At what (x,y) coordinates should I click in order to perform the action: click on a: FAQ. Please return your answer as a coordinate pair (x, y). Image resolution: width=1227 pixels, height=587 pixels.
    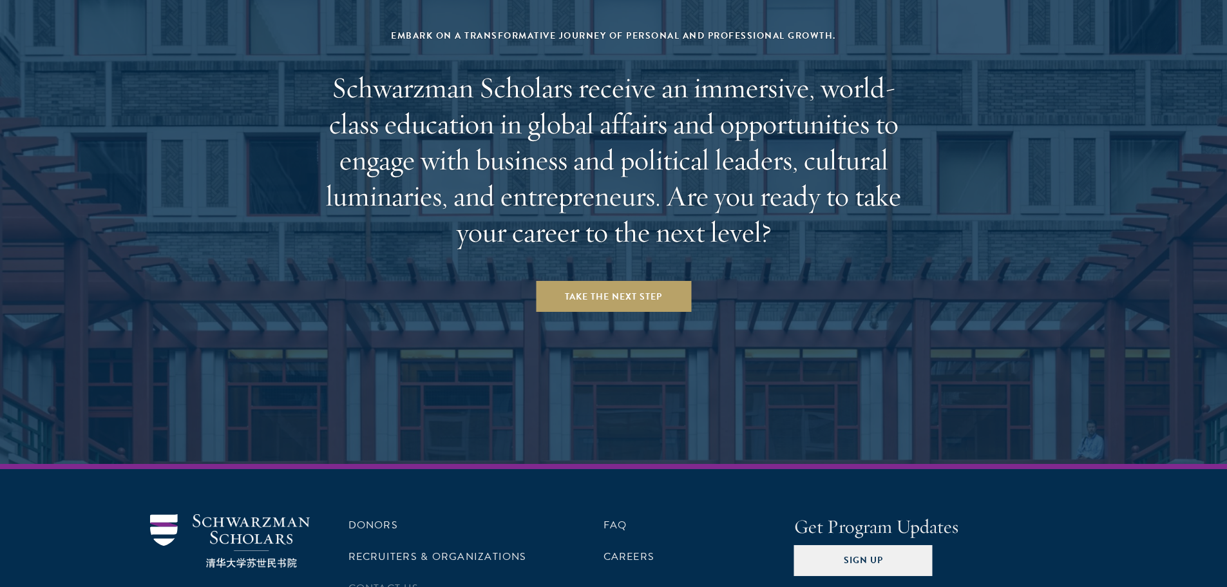
    Looking at the image, I should click on (615, 525).